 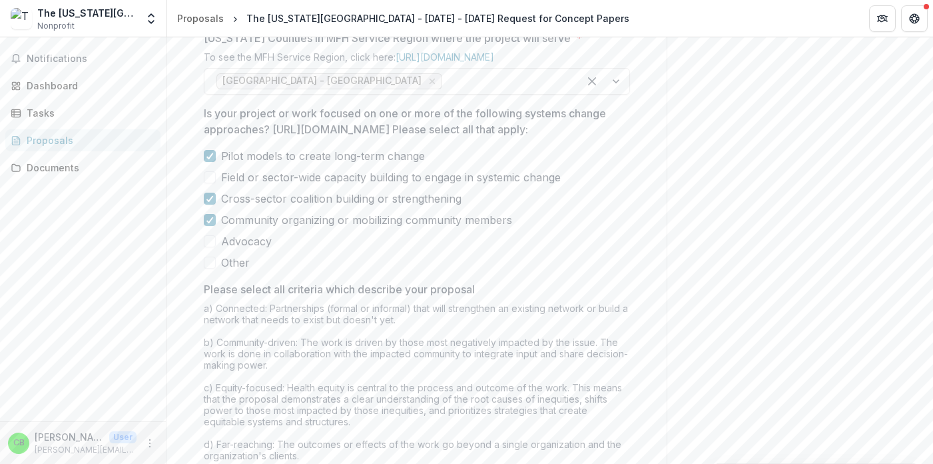 What do you see at coordinates (83, 167) in the screenshot?
I see `a: Documents` at bounding box center [83, 167].